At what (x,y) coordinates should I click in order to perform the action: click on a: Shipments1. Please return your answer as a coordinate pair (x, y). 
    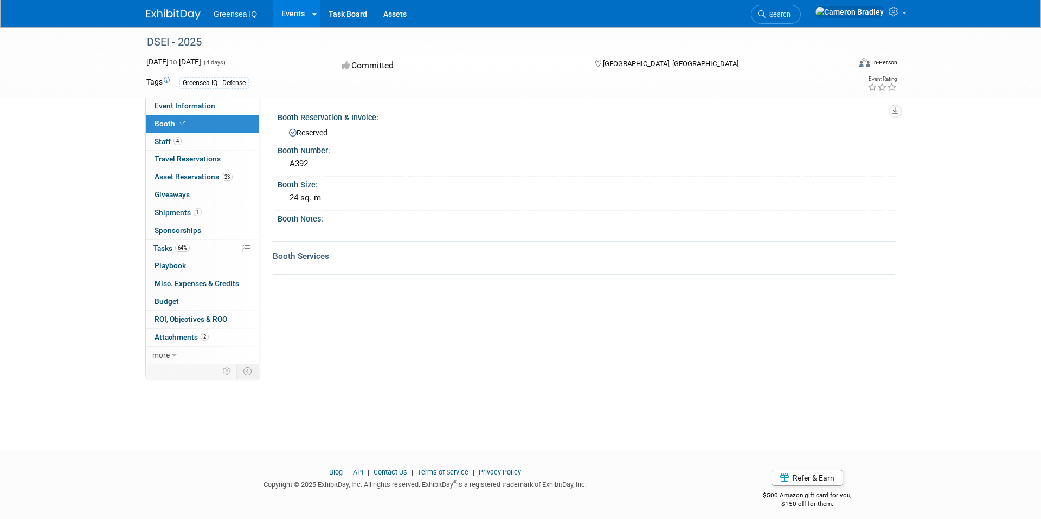
    Looking at the image, I should click on (202, 213).